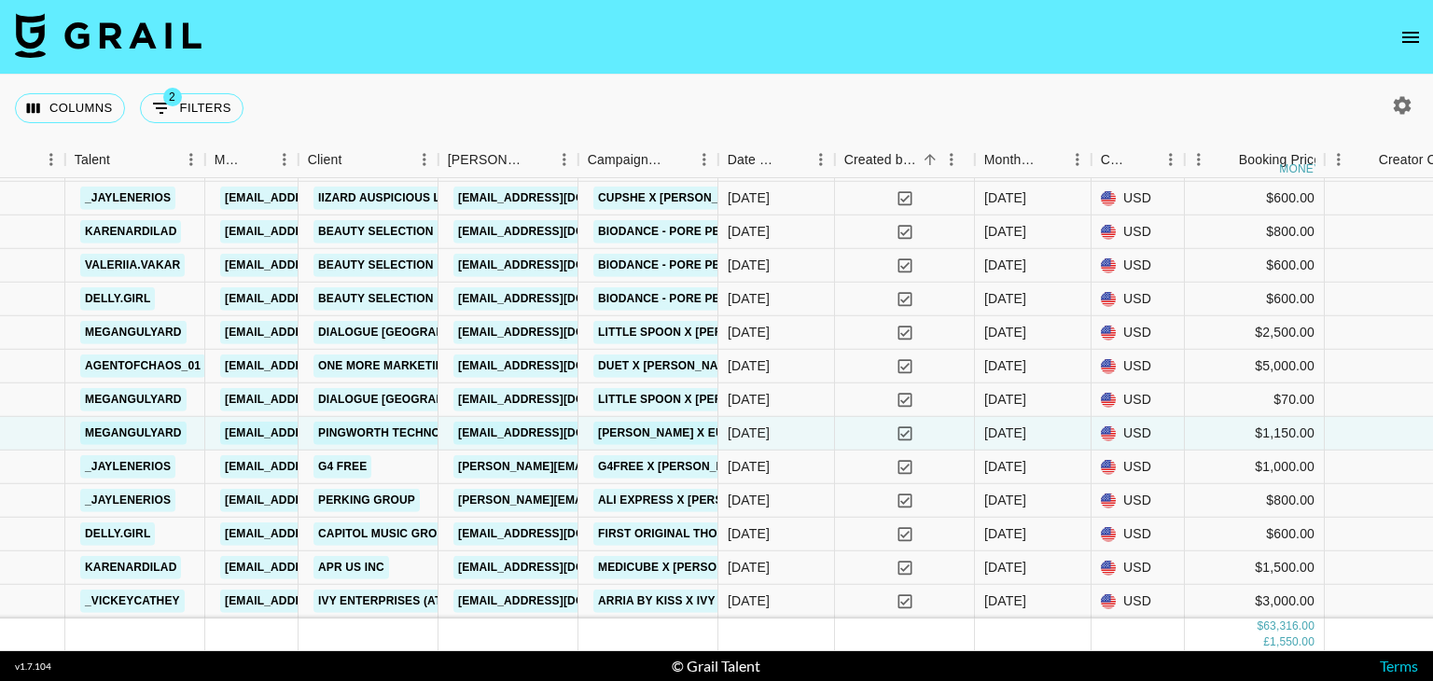 The image size is (1433, 681). What do you see at coordinates (385, 366) in the screenshot?
I see `a: One More Marketing` at bounding box center [385, 366].